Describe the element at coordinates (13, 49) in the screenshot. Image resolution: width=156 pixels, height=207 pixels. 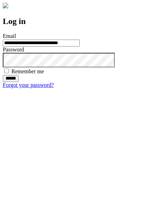
I see `label: Password` at that location.